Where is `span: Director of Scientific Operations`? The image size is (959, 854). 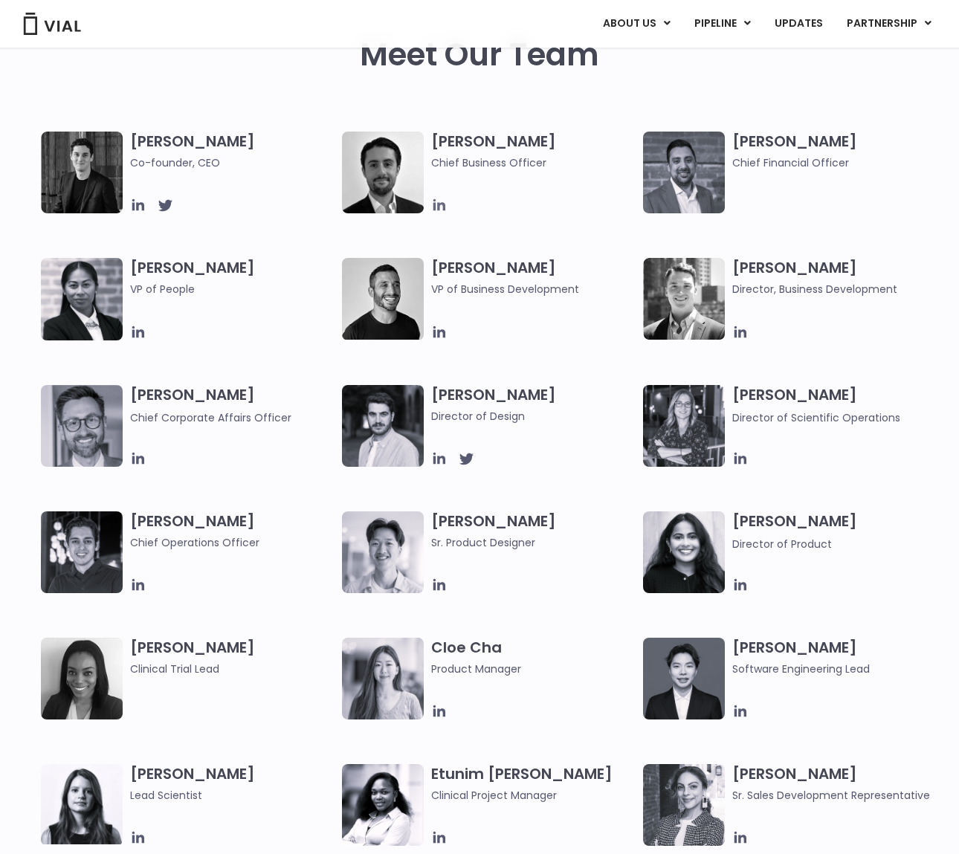 span: Director of Scientific Operations is located at coordinates (816, 418).